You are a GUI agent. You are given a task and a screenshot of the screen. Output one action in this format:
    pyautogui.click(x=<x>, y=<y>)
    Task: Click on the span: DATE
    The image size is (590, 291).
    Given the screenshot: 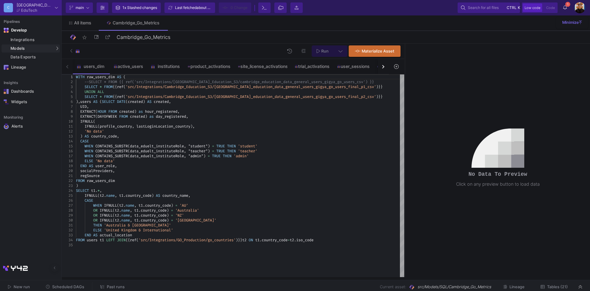 What is the action you would take?
    pyautogui.click(x=121, y=102)
    